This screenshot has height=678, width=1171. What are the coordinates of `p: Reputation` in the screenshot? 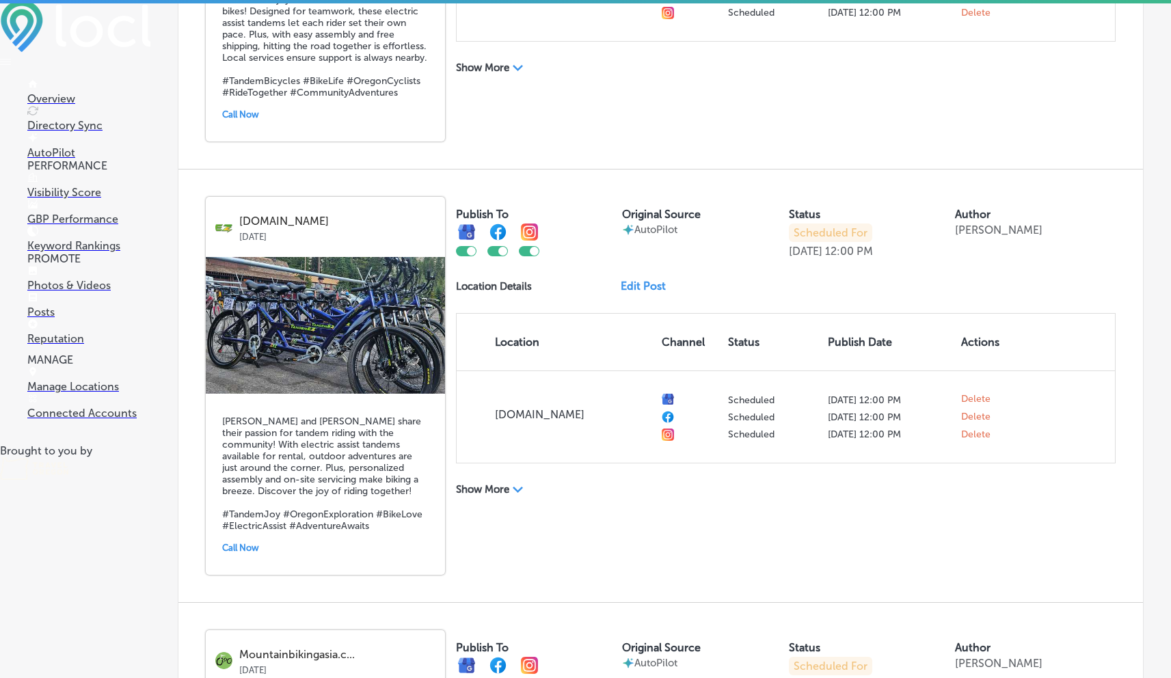 It's located at (89, 338).